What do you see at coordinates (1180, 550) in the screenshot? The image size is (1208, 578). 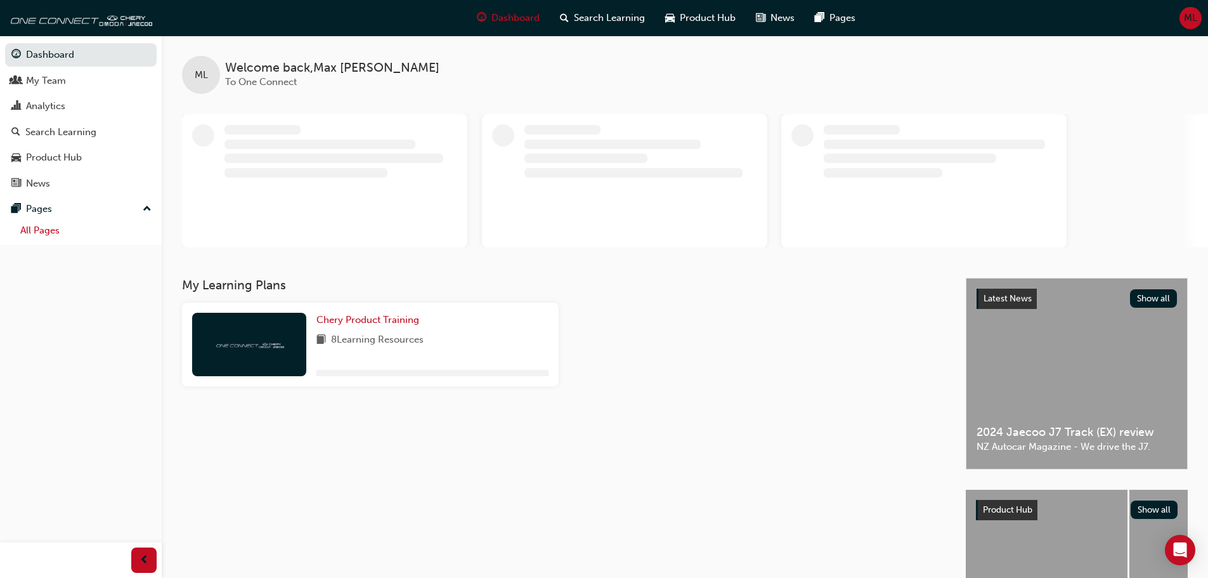 I see `div: Open Intercom Messenger` at bounding box center [1180, 550].